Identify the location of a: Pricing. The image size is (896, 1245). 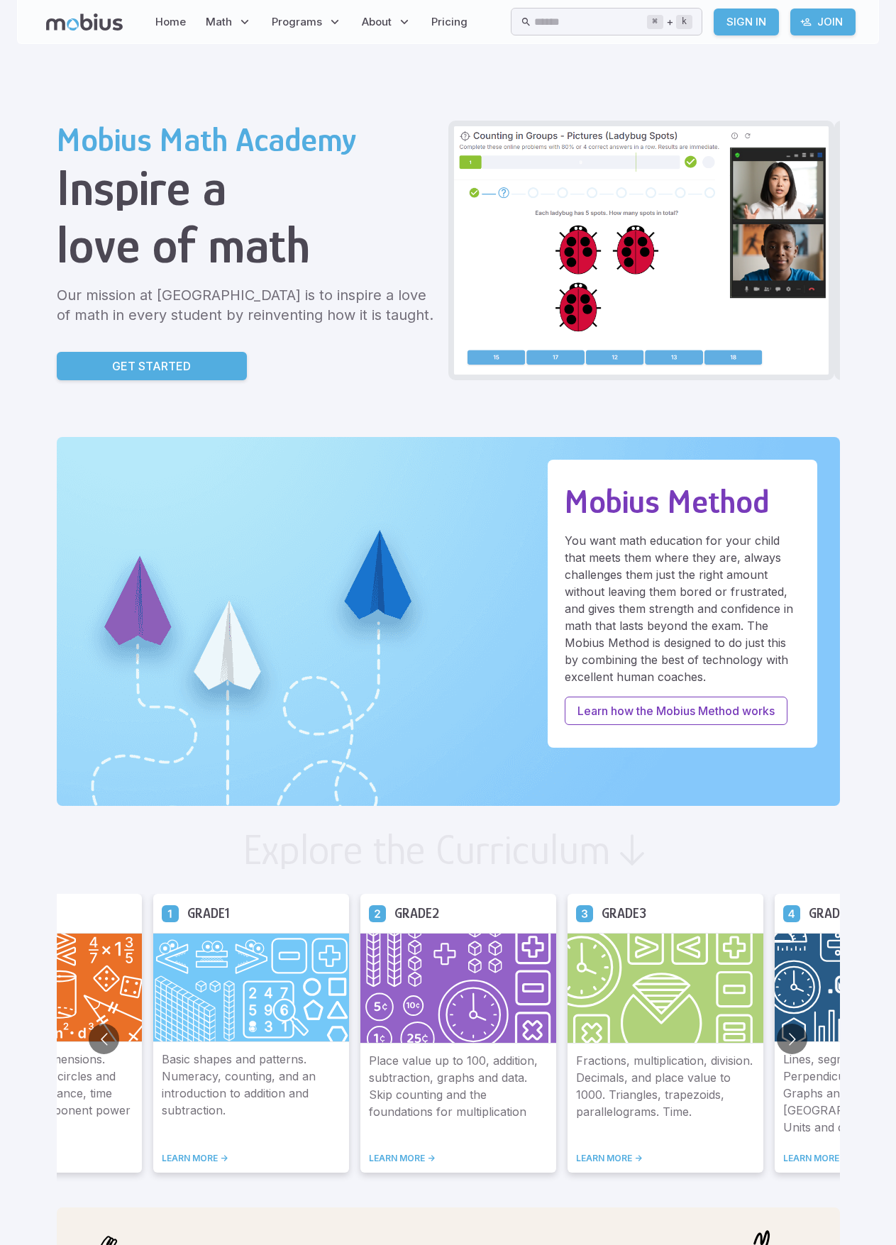
(449, 22).